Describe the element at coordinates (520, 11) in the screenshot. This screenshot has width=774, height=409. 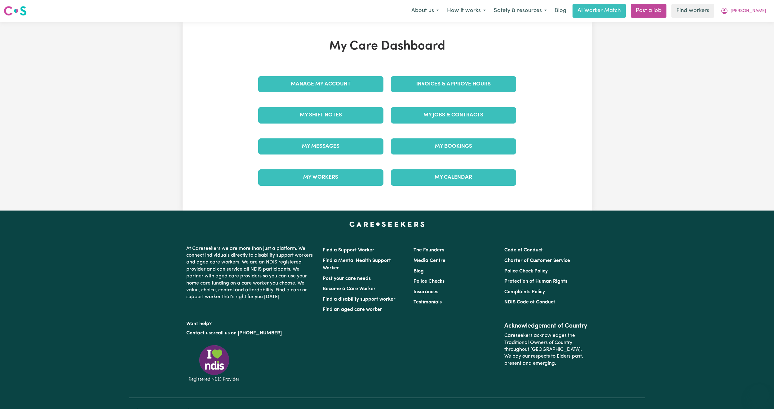
I see `button: Safety & resources` at that location.